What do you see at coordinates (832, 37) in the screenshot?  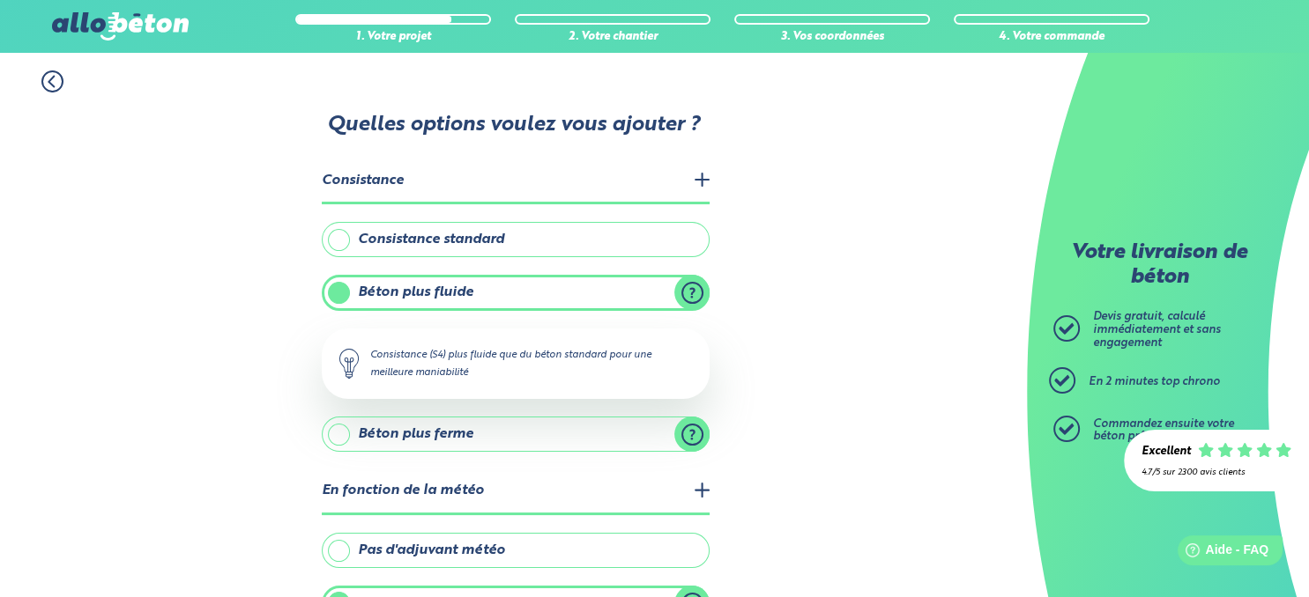 I see `div: 3. Vos coordonnées` at bounding box center [832, 37].